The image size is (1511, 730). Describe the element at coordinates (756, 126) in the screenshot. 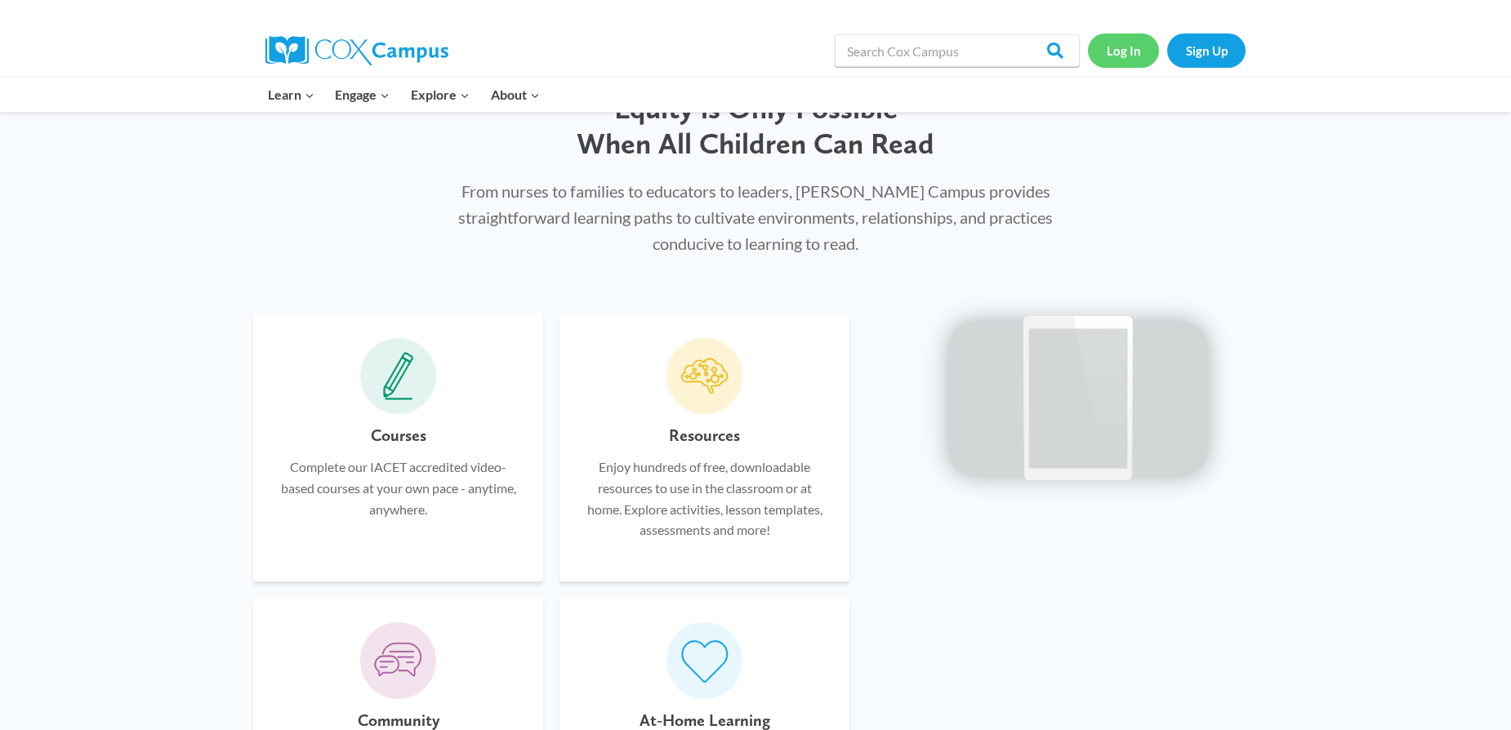

I see `span: Equity is Only Possible When All Children Can Read` at that location.